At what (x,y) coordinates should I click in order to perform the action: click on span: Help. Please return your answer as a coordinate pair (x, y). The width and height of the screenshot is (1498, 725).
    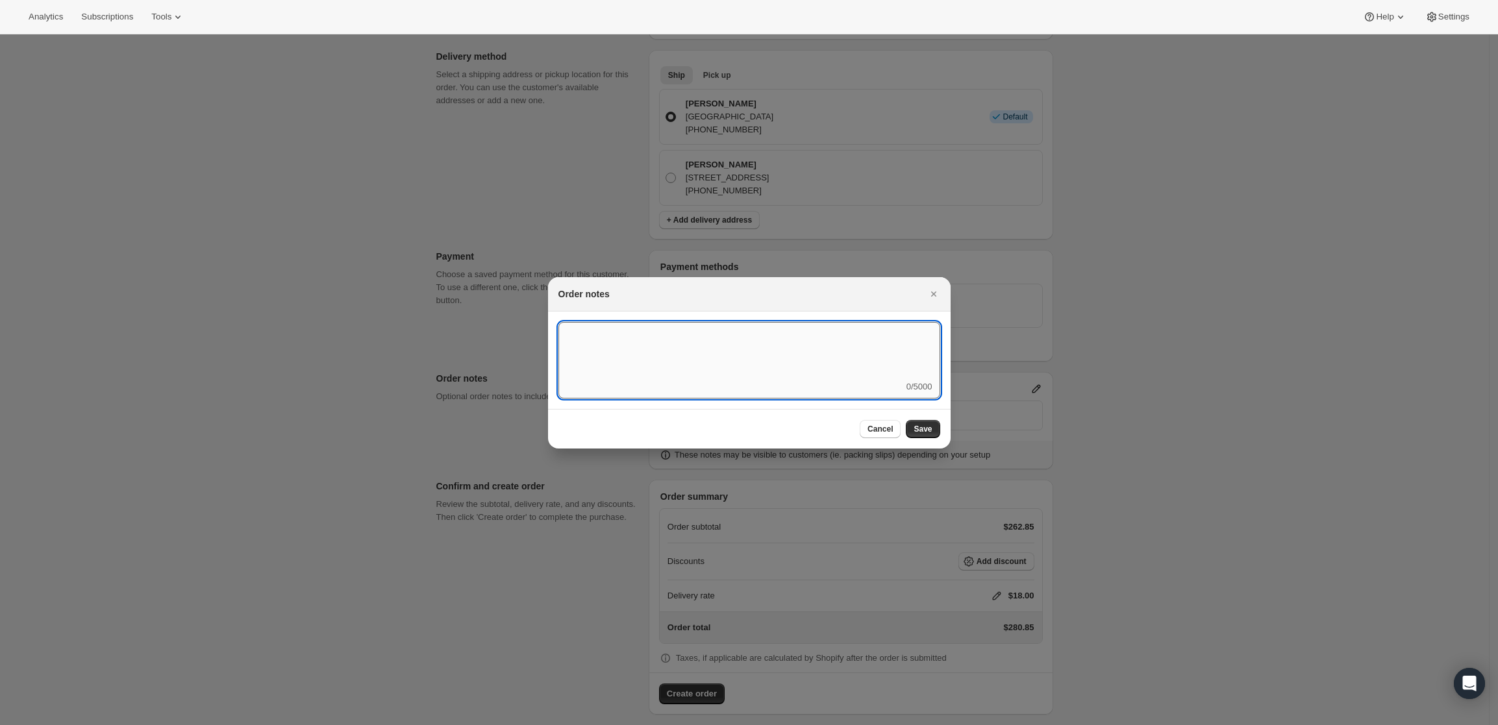
    Looking at the image, I should click on (1384, 17).